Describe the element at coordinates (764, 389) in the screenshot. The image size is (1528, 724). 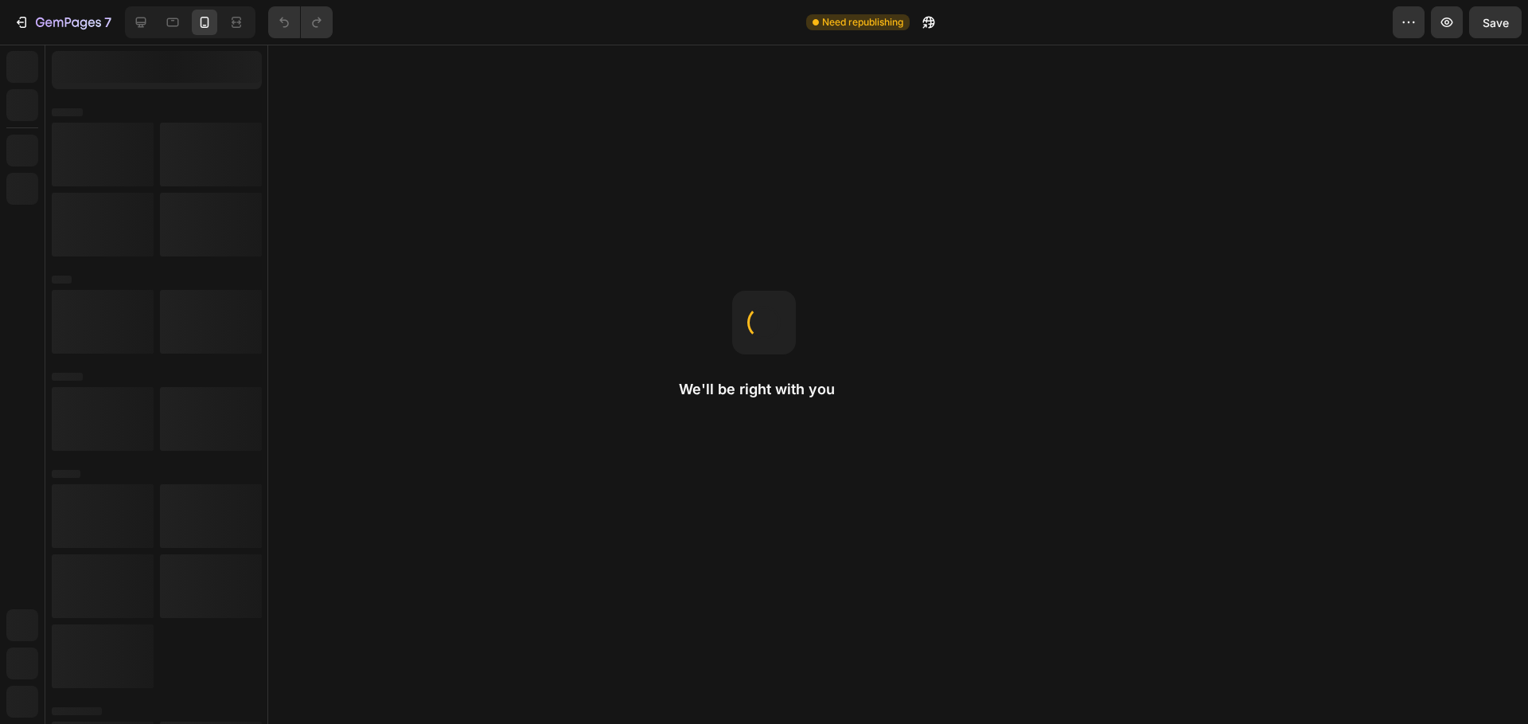
I see `h2: We'll be right with you` at that location.